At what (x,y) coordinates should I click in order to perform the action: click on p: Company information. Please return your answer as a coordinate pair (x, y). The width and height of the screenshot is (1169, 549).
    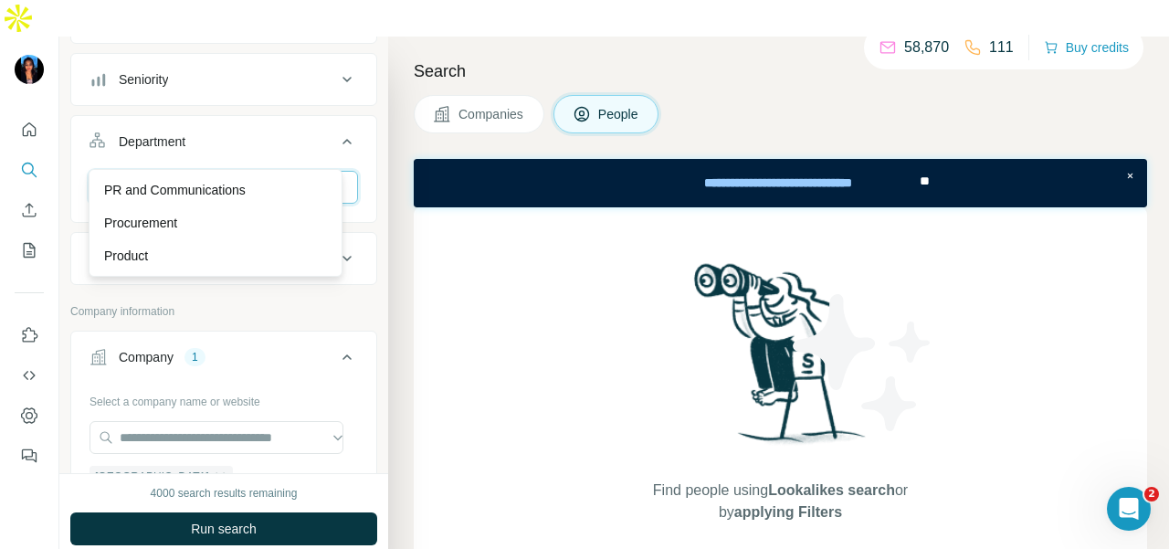
    Looking at the image, I should click on (224, 312).